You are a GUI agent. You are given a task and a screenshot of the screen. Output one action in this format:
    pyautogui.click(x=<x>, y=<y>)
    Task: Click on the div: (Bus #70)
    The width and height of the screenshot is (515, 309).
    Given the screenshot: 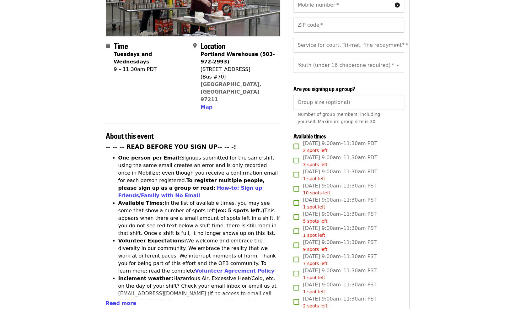 What is the action you would take?
    pyautogui.click(x=238, y=77)
    